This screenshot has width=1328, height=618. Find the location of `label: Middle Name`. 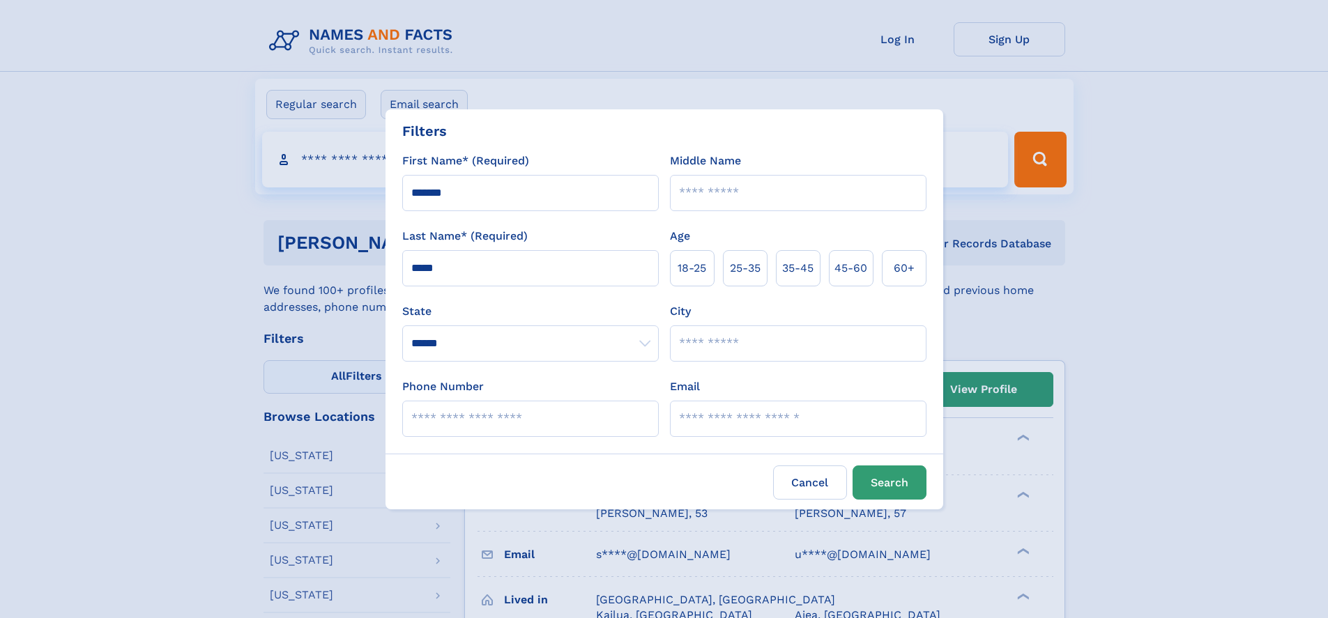

label: Middle Name is located at coordinates (705, 161).